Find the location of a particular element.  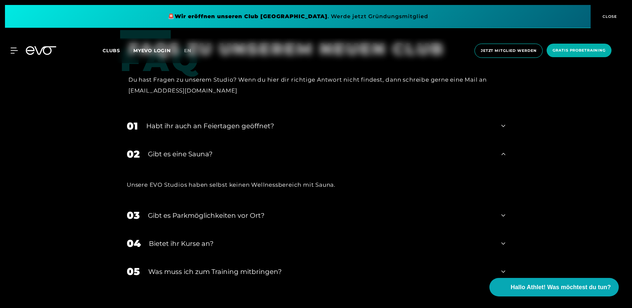

div: Du hast Fragen zu unserem Studio? Wenn du hier dir richtige Antwort nicht findest, dann schreibe ... is located at coordinates (312, 85).